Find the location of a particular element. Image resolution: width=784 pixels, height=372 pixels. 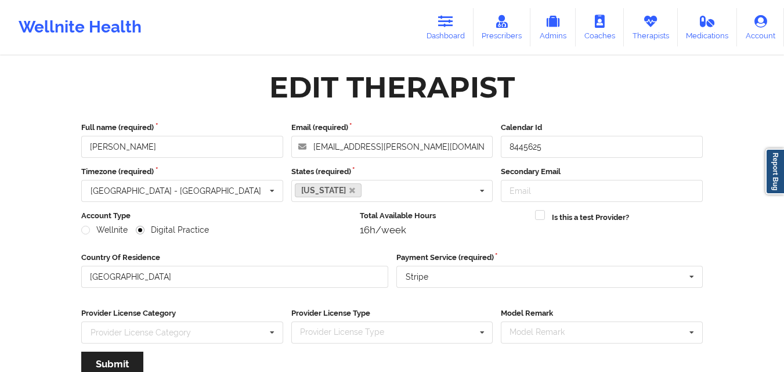

label: States (required) is located at coordinates (392, 172).